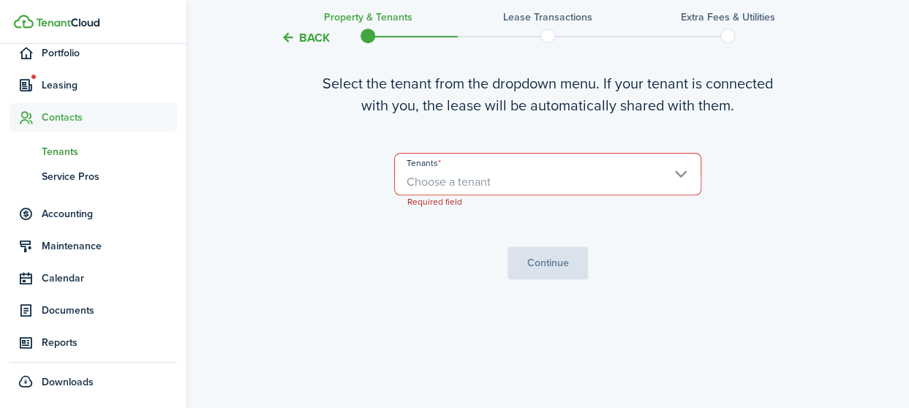  What do you see at coordinates (109, 53) in the screenshot?
I see `span: Portfolio` at bounding box center [109, 53].